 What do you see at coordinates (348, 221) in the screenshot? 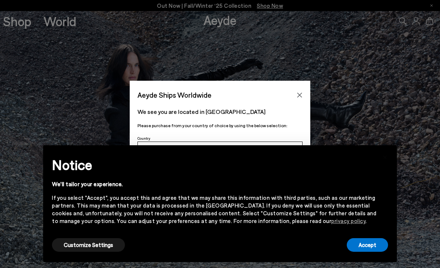
I see `a: privacy policy` at bounding box center [348, 221].